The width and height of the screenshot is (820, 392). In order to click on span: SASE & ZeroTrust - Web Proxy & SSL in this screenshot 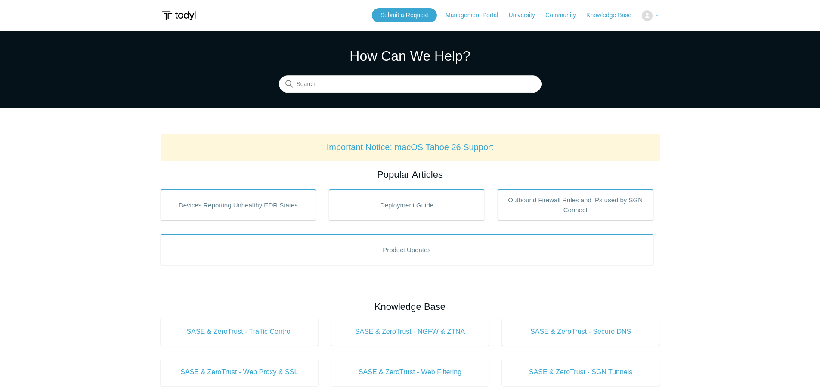, I will do `click(239, 372)`.